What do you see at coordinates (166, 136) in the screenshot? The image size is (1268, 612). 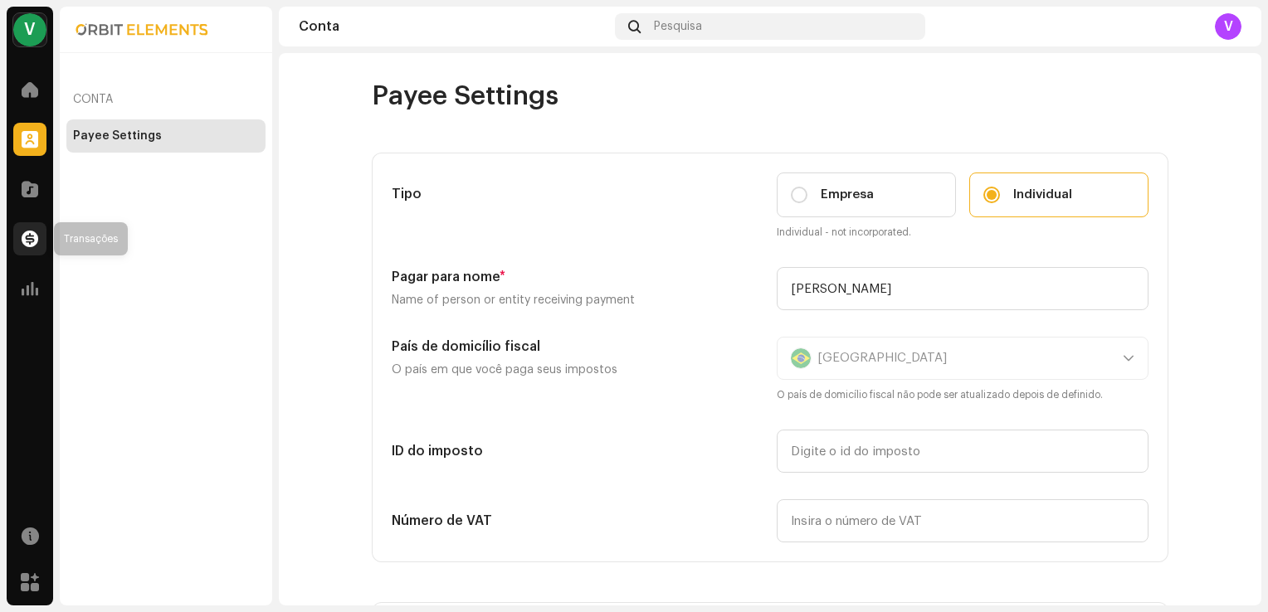 I see `re-m-nav-item: Payee Settings` at bounding box center [166, 136].